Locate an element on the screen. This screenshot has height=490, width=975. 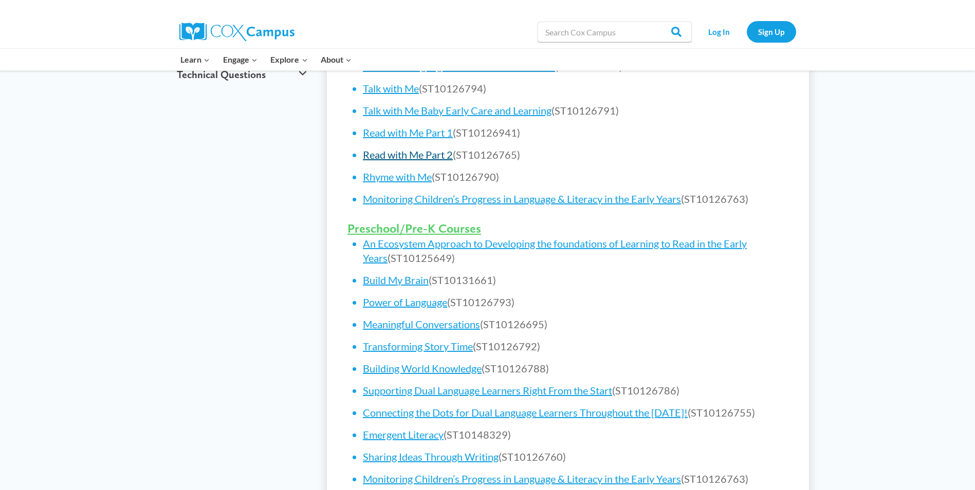
input: Search Cox Campus is located at coordinates (615, 32).